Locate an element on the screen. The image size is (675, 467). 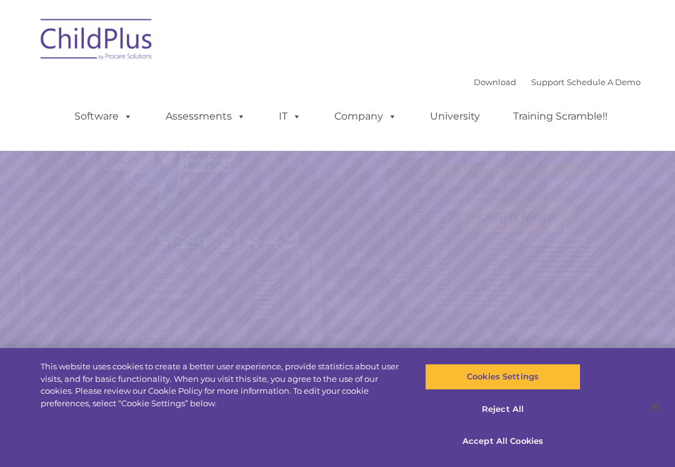
button: Close is located at coordinates (655, 406).